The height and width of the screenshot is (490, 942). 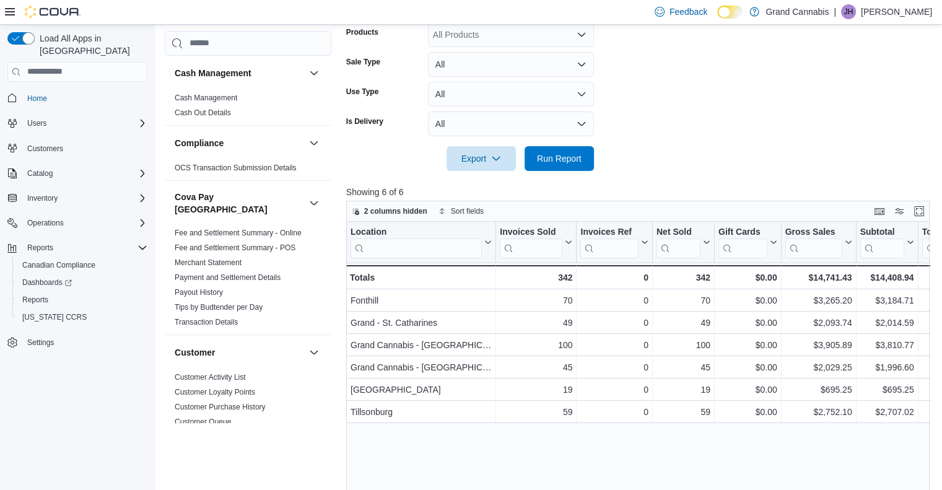 What do you see at coordinates (536, 367) in the screenshot?
I see `div: 45` at bounding box center [536, 367].